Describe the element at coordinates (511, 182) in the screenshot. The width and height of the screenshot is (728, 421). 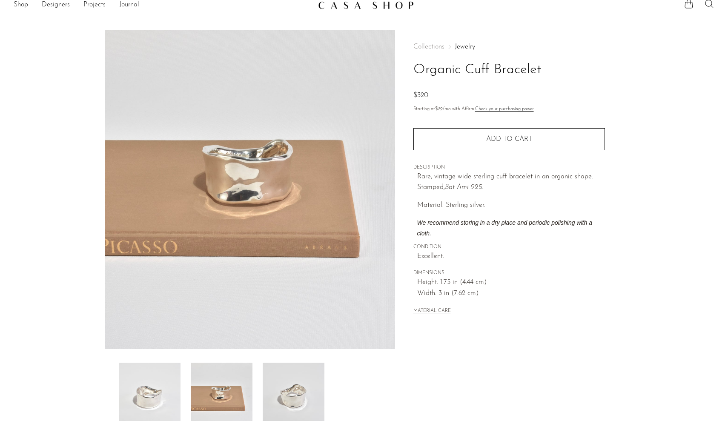
I see `p: Rare, vintage wide sterling cuff bracelet in an organic shape. Stamped,` at that location.